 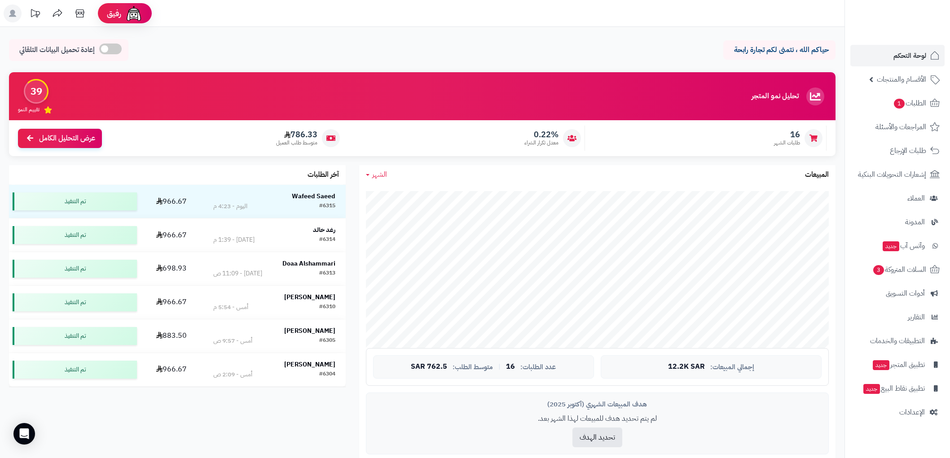 What do you see at coordinates (897, 294) in the screenshot?
I see `a: أدوات التسويق` at bounding box center [897, 294].